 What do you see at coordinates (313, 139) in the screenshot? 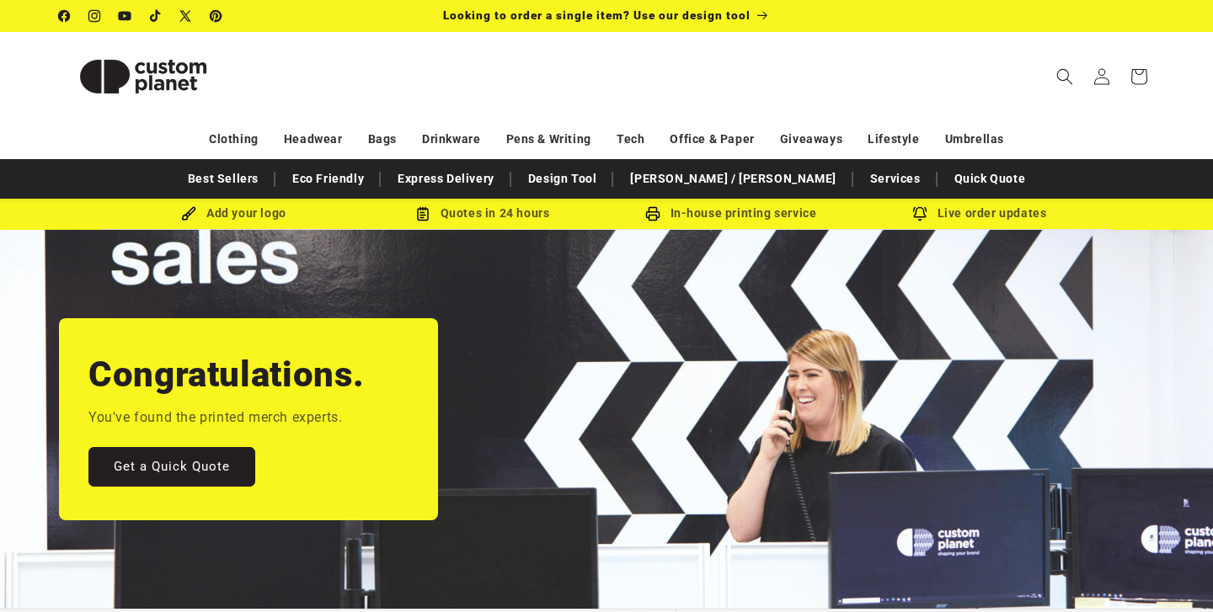
I see `a: Headwear` at bounding box center [313, 139].